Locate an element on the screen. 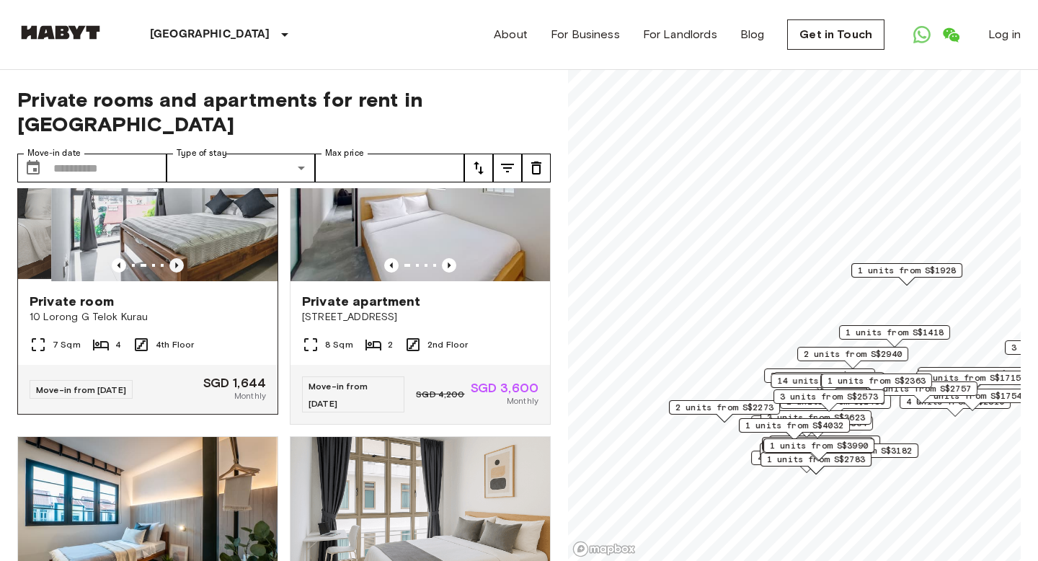 This screenshot has width=1038, height=561. span: 2 is located at coordinates (390, 344).